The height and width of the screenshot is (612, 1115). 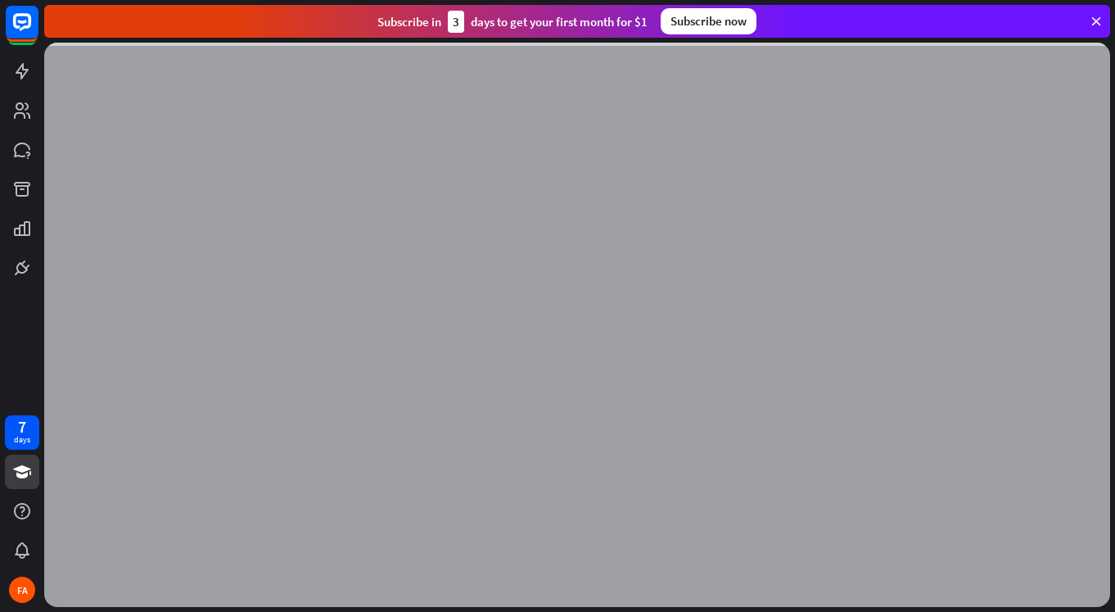 What do you see at coordinates (513, 21) in the screenshot?
I see `div: Subscribe in days to get your first month for $1` at bounding box center [513, 21].